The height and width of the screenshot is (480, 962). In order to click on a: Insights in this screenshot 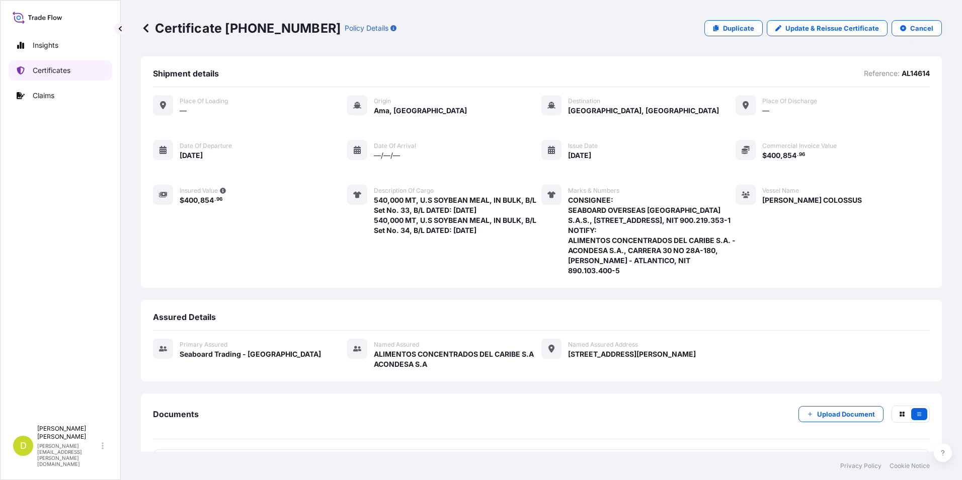, I will do `click(60, 45)`.